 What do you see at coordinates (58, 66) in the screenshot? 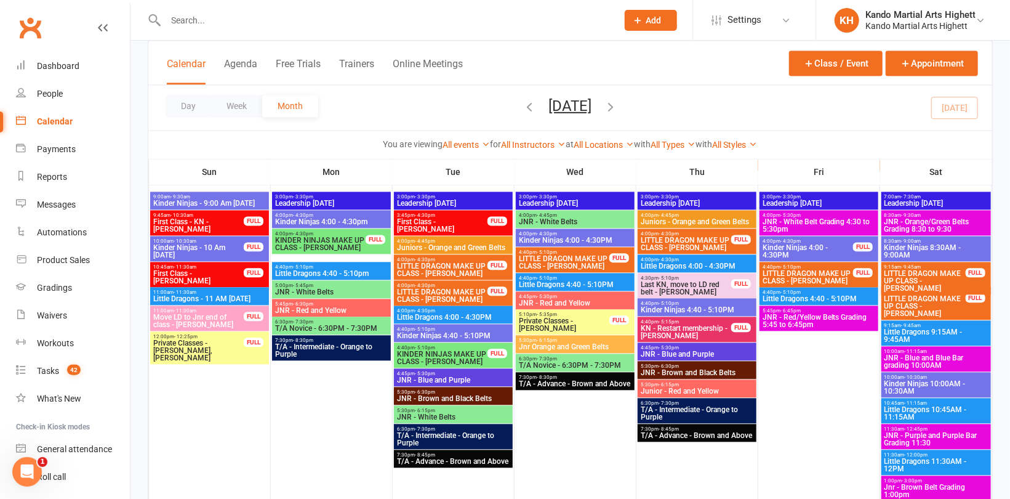
I see `div: Dashboard` at bounding box center [58, 66].